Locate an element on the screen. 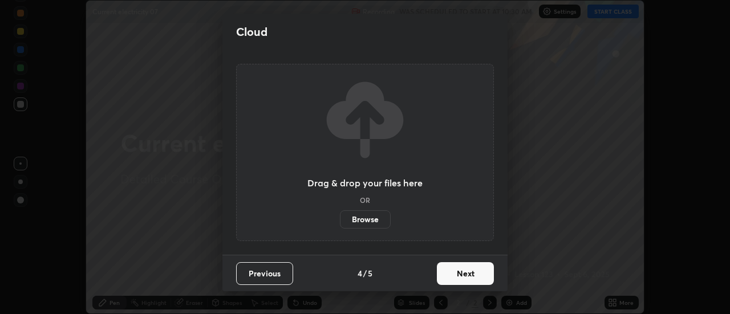  h5: OR is located at coordinates (365, 200).